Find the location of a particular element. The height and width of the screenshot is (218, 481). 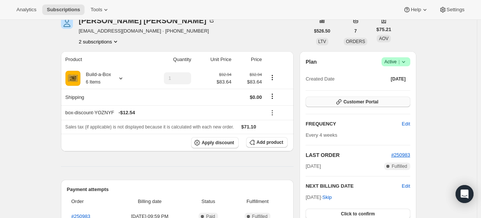

span: #250983 is located at coordinates (401, 155).